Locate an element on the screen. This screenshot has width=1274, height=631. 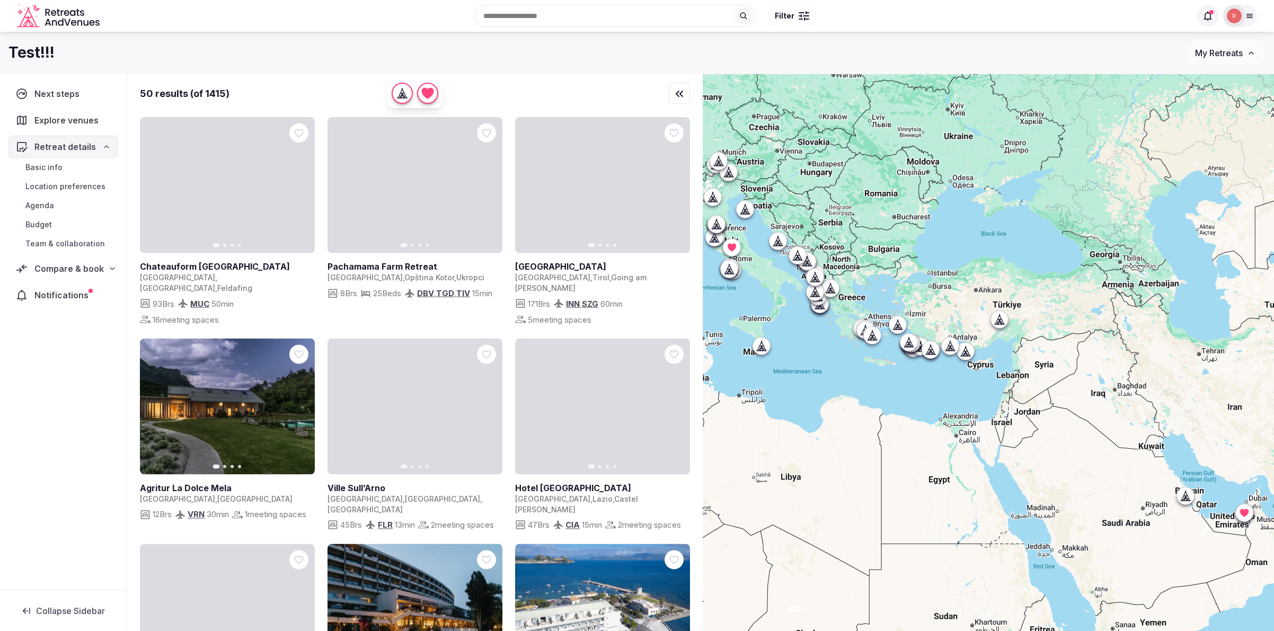
a: CIA is located at coordinates (573, 525).